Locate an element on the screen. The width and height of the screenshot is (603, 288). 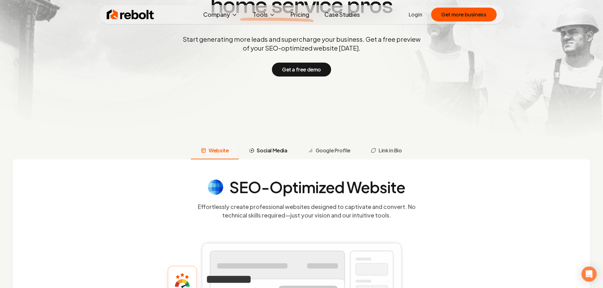
a: Login is located at coordinates (415, 15).